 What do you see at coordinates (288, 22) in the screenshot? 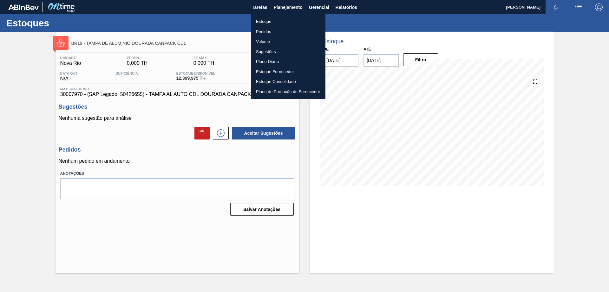
I see `a: Estoque` at bounding box center [288, 22].